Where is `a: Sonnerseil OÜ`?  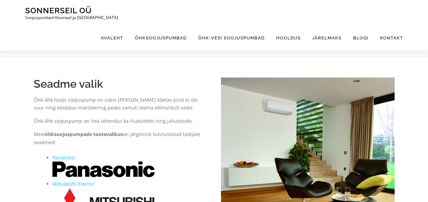
a: Sonnerseil OÜ is located at coordinates (58, 10).